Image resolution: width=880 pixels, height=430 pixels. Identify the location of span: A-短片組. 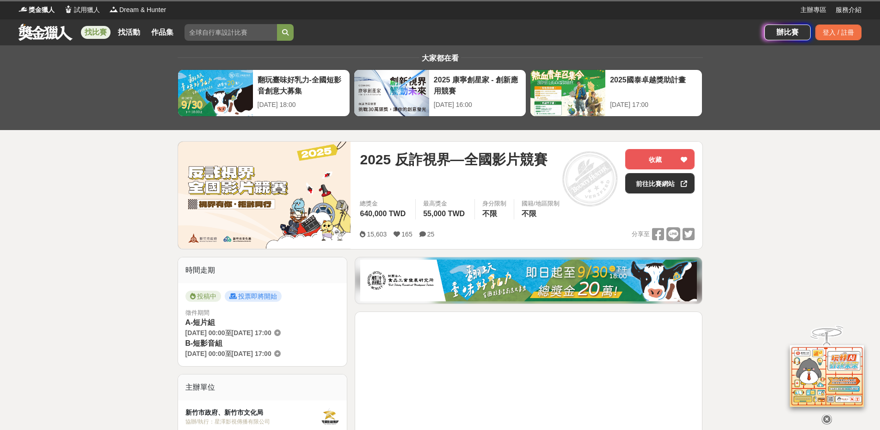
(200, 322).